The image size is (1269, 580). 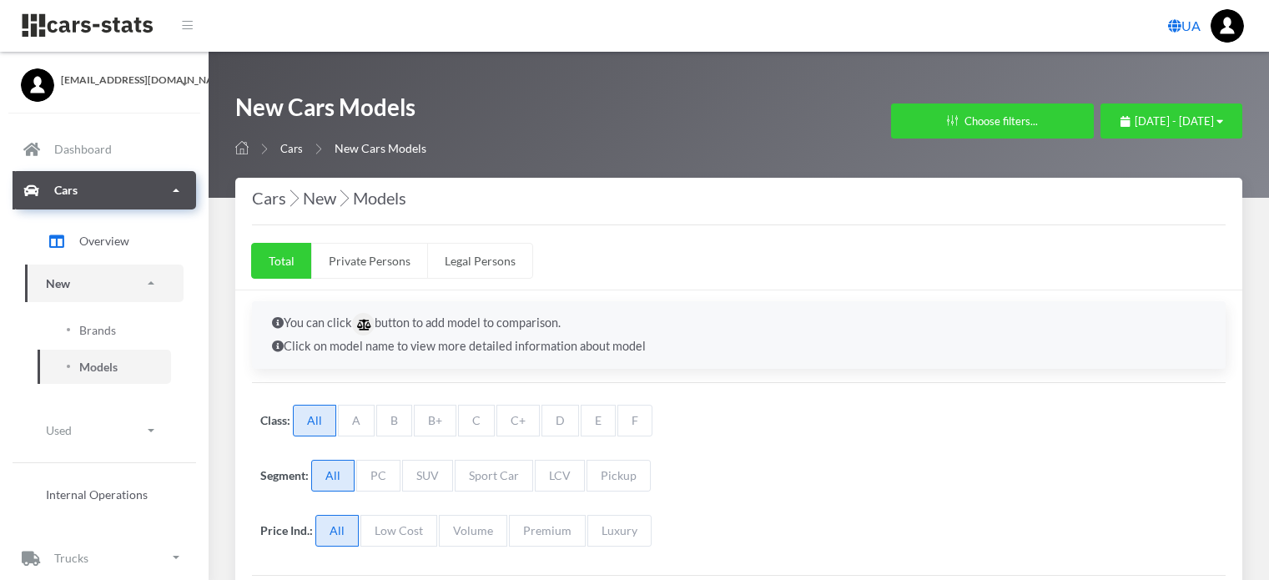 What do you see at coordinates (104, 241) in the screenshot?
I see `a: Overview` at bounding box center [104, 241].